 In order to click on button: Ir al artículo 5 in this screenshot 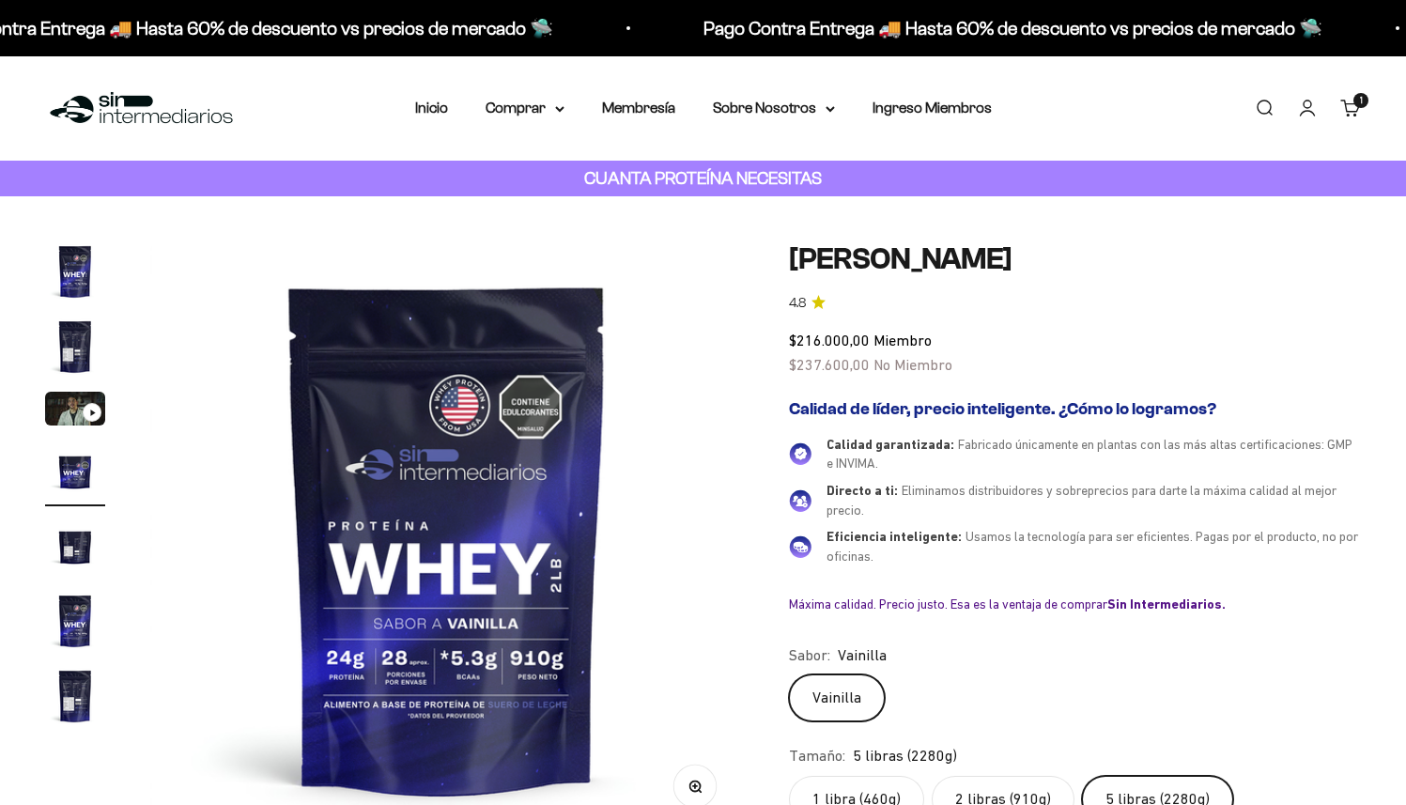, I will do `click(75, 549)`.